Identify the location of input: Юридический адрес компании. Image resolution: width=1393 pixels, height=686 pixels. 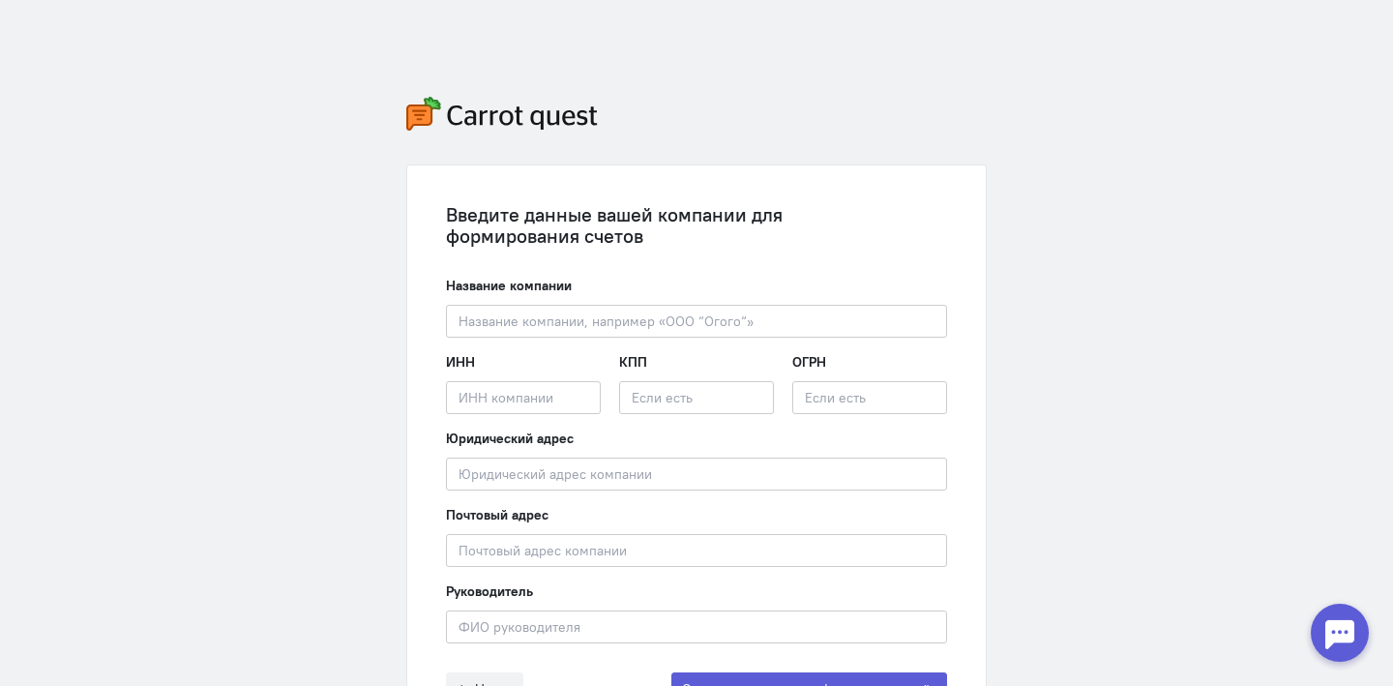
(697, 474).